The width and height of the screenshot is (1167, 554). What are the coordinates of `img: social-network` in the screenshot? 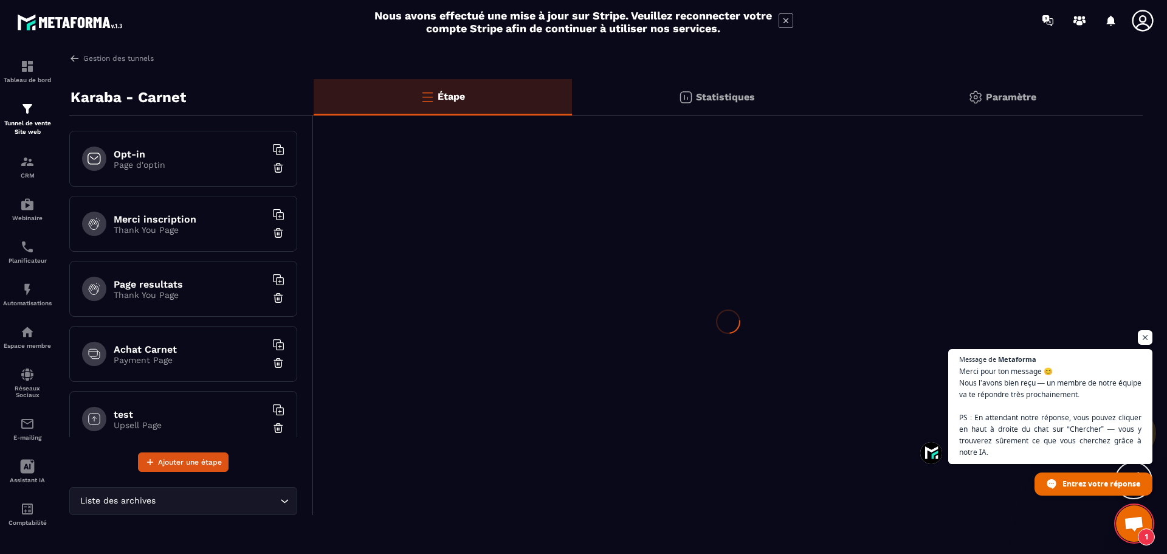 It's located at (27, 375).